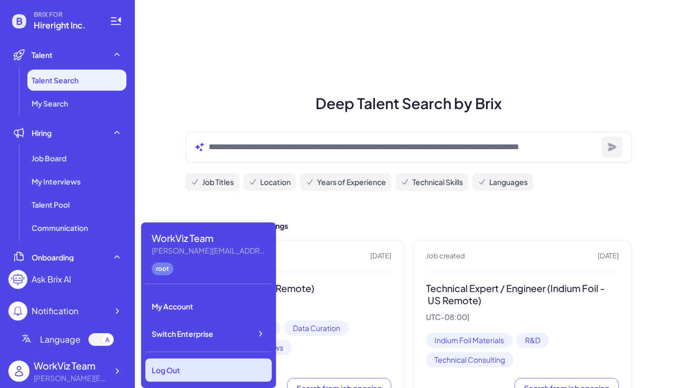 This screenshot has height=388, width=682. What do you see at coordinates (42, 133) in the screenshot?
I see `span: Hiring` at bounding box center [42, 133].